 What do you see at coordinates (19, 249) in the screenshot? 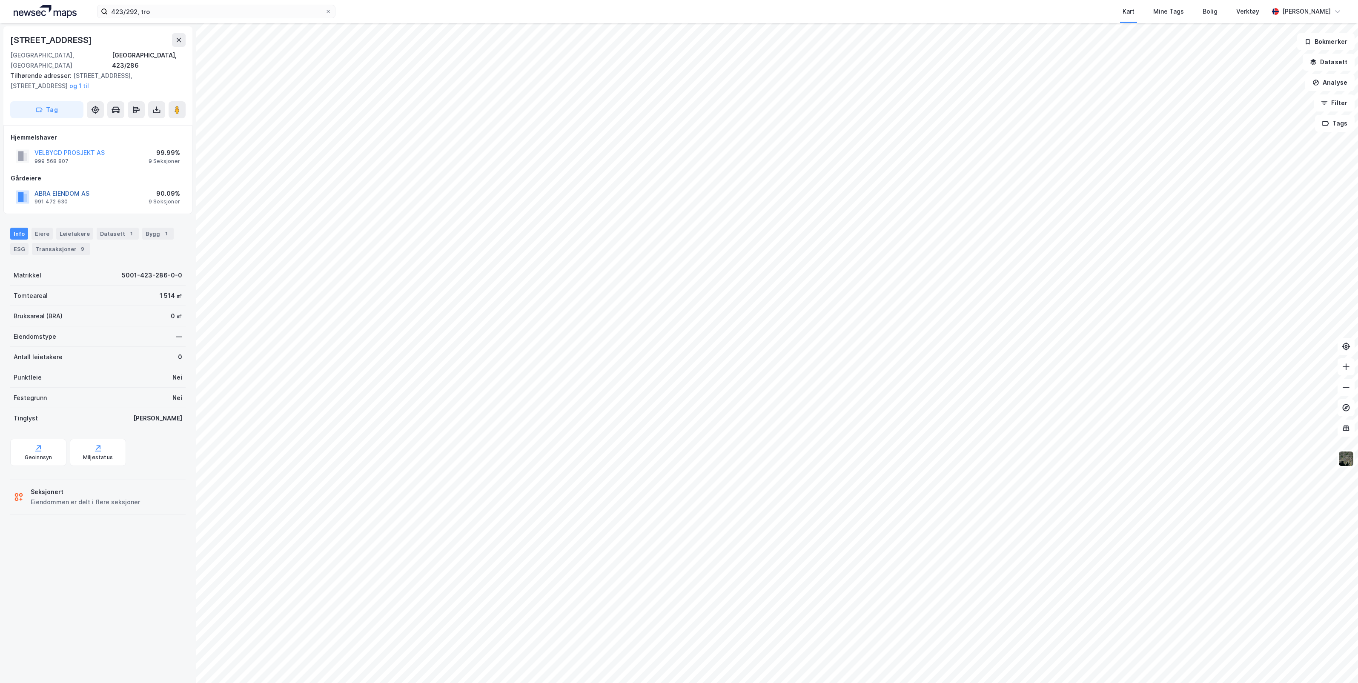
I see `div: ESG` at bounding box center [19, 249].